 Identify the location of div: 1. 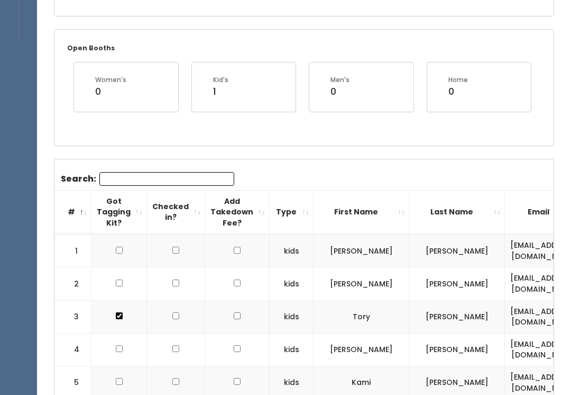
(221, 92).